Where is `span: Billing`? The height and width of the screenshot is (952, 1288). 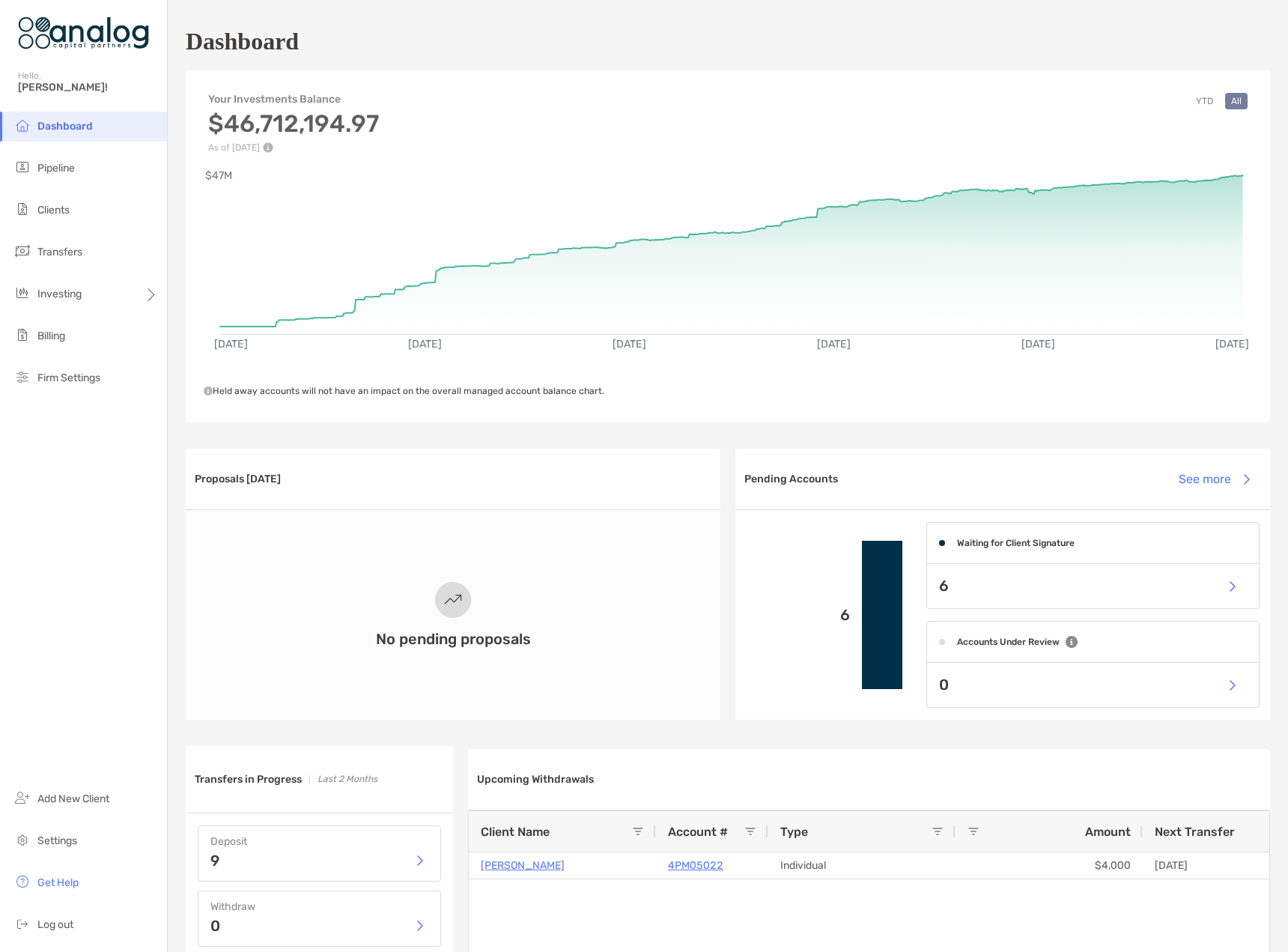
span: Billing is located at coordinates (51, 336).